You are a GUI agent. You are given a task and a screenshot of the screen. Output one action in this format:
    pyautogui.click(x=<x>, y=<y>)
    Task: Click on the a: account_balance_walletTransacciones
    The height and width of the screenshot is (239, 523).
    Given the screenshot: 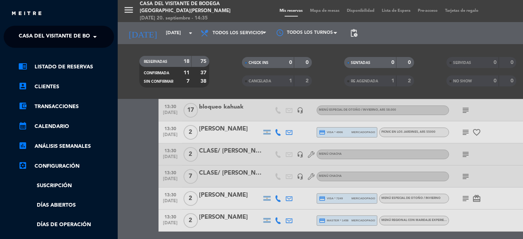 What is the action you would take?
    pyautogui.click(x=66, y=107)
    